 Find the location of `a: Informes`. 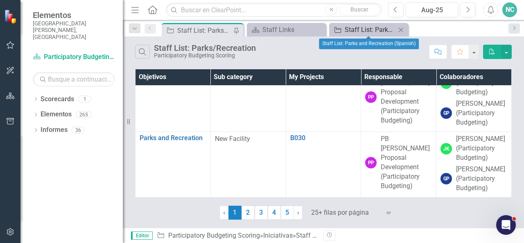

a: Informes is located at coordinates (54, 130).